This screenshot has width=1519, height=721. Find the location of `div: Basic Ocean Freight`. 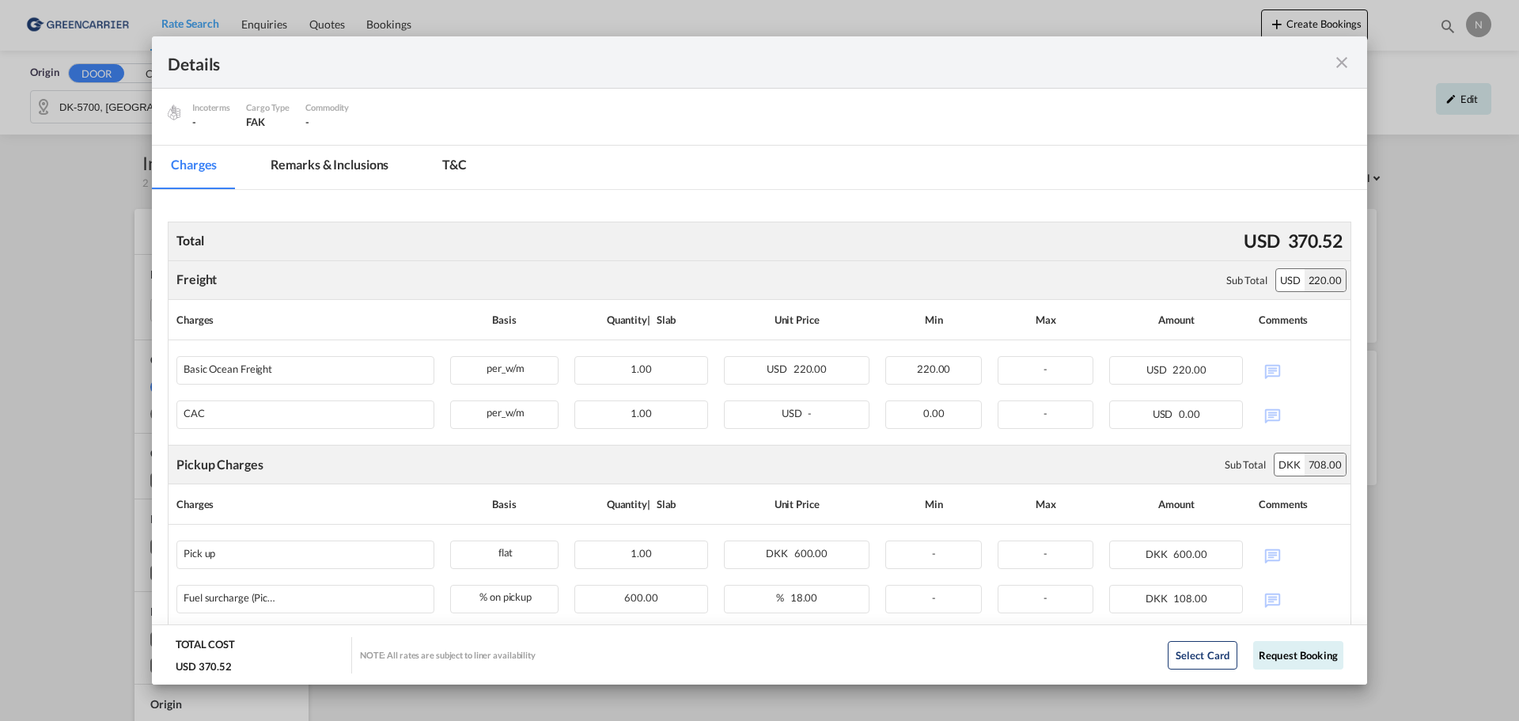

div: Basic Ocean Freight is located at coordinates (228, 369).